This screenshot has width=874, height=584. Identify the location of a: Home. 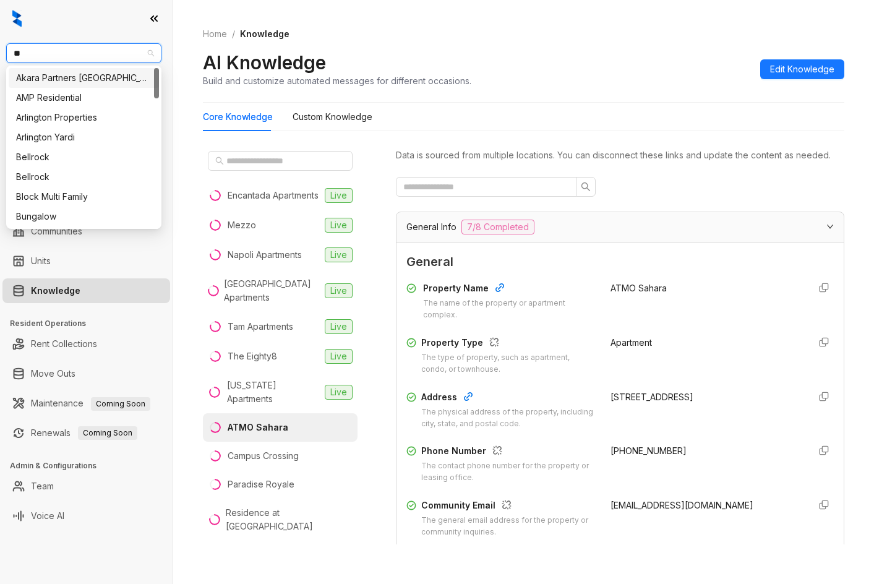
(215, 34).